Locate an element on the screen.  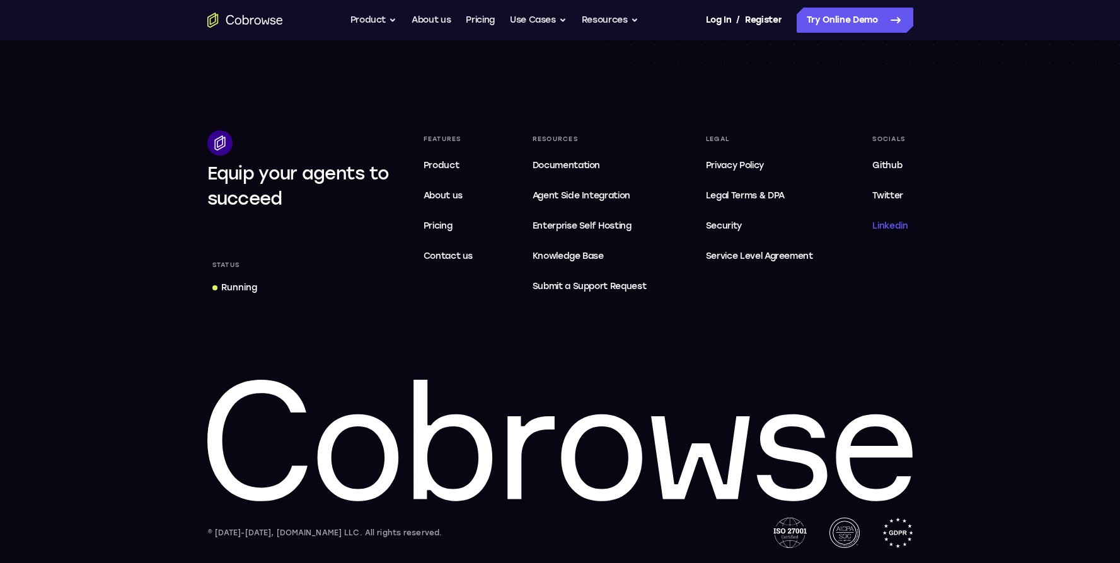
img: ISO is located at coordinates (789, 533).